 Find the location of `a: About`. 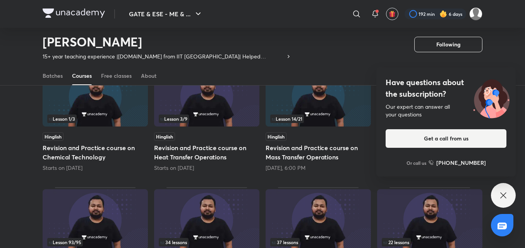

a: About is located at coordinates (149, 76).